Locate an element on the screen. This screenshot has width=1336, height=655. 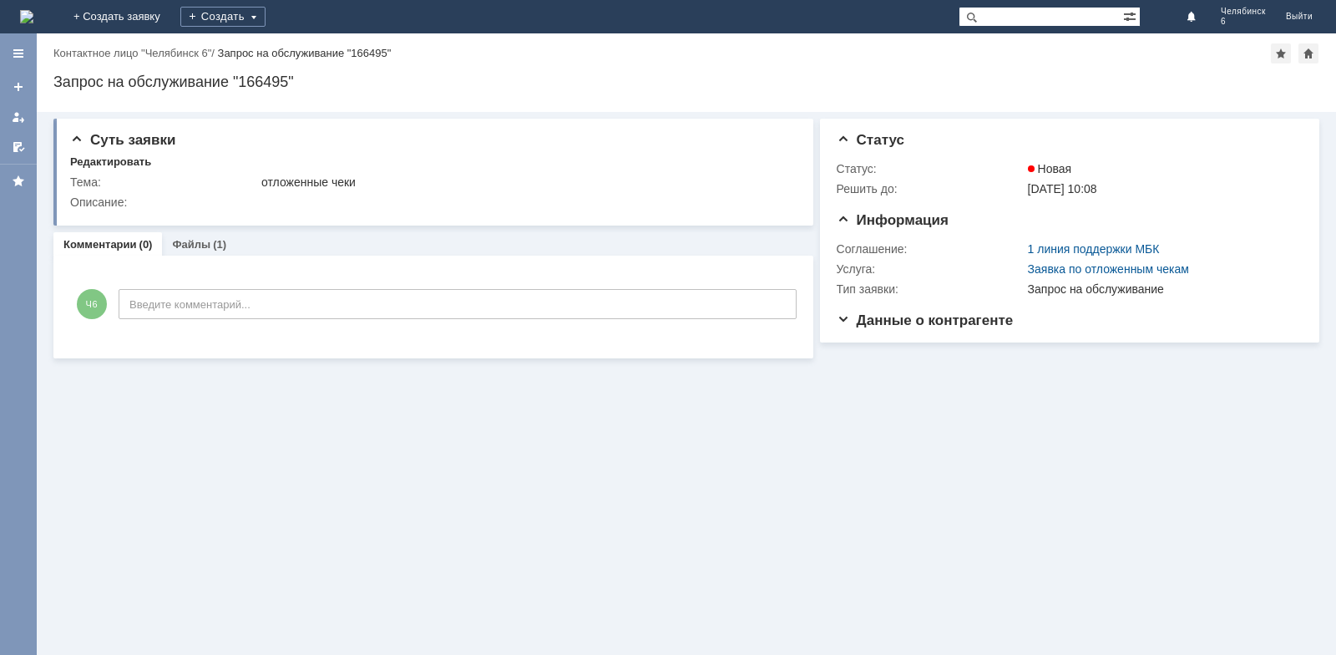
a: Контактное лицо "Челябинск 6" is located at coordinates (132, 53).